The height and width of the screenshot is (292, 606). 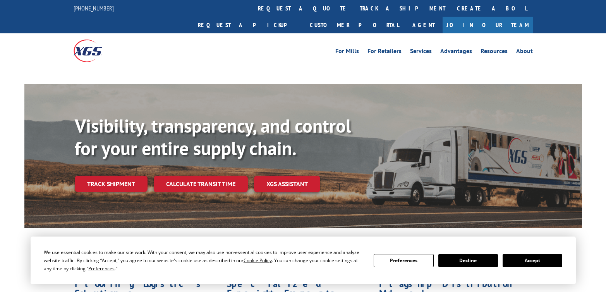 What do you see at coordinates (468, 260) in the screenshot?
I see `button: Decline` at bounding box center [468, 260].